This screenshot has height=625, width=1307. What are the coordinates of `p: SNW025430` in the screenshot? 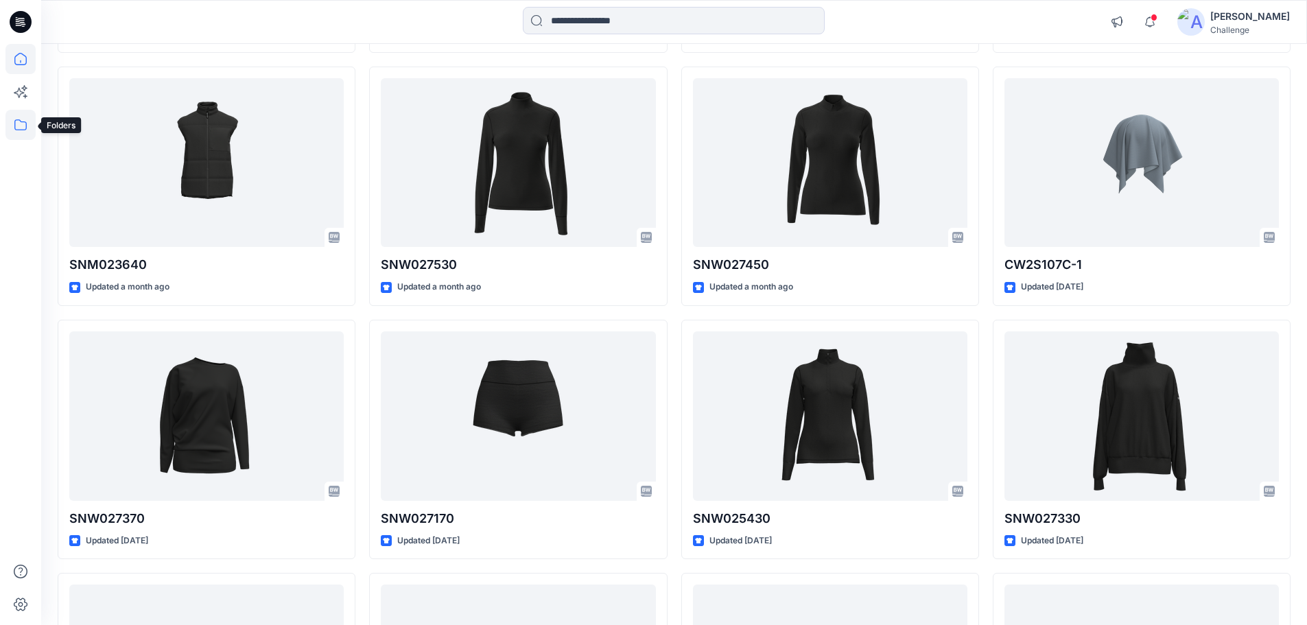 It's located at (830, 519).